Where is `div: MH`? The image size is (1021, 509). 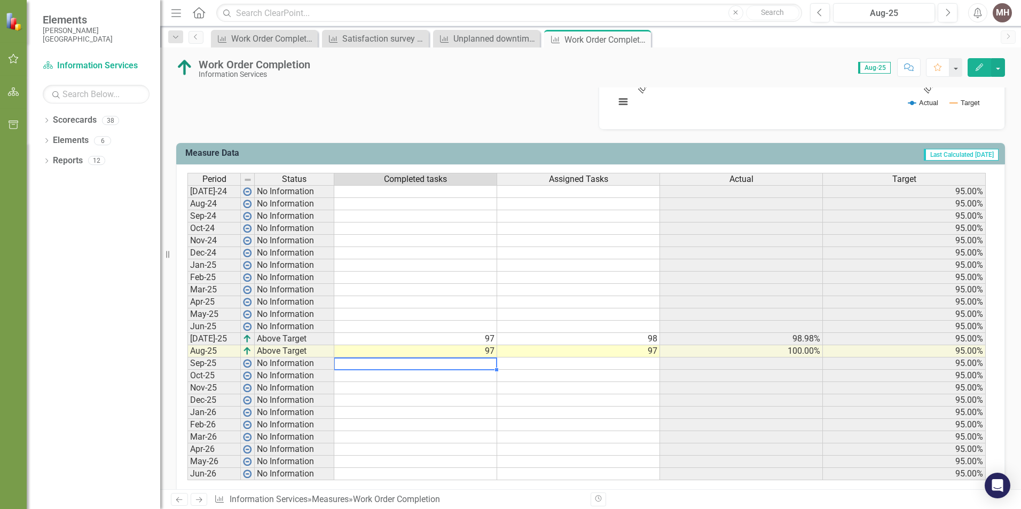
div: MH is located at coordinates (1002, 13).